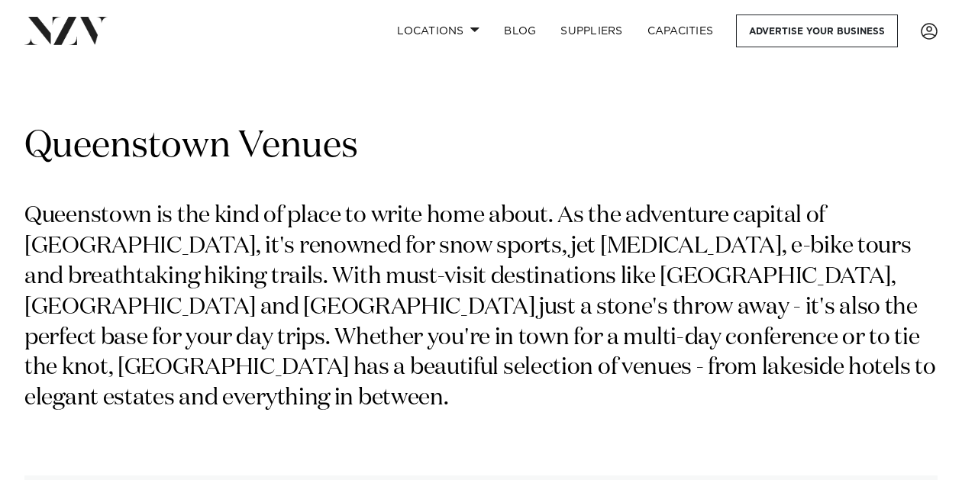  What do you see at coordinates (591, 31) in the screenshot?
I see `a: SUPPLIERS` at bounding box center [591, 31].